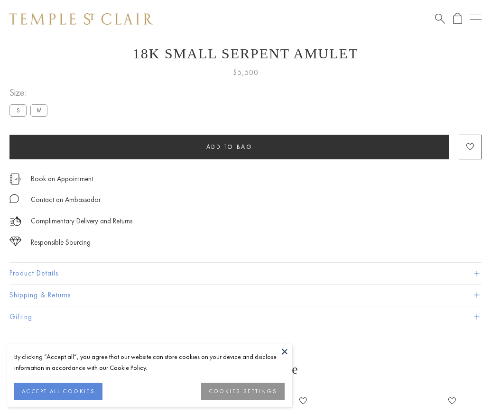 Image resolution: width=491 pixels, height=414 pixels. What do you see at coordinates (15, 221) in the screenshot?
I see `img: icon_delivery.svg` at bounding box center [15, 221].